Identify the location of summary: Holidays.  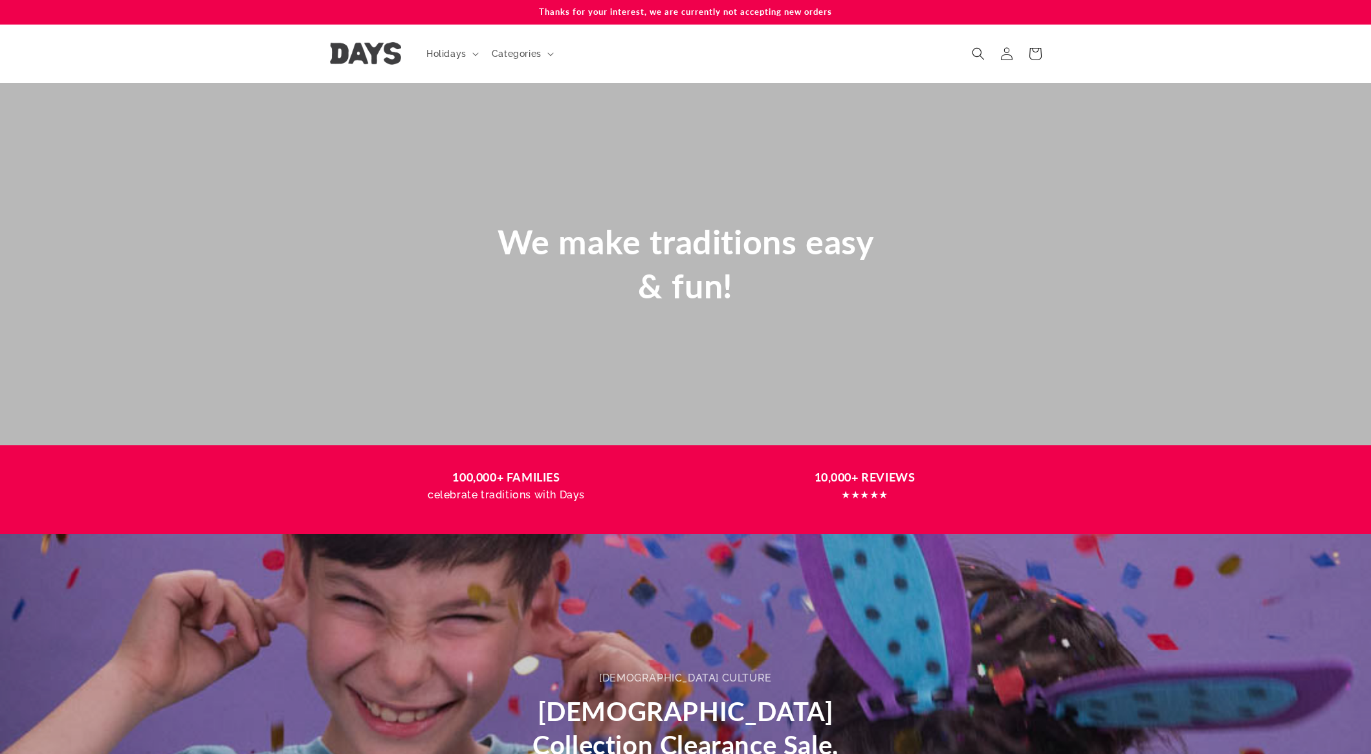
(451, 54).